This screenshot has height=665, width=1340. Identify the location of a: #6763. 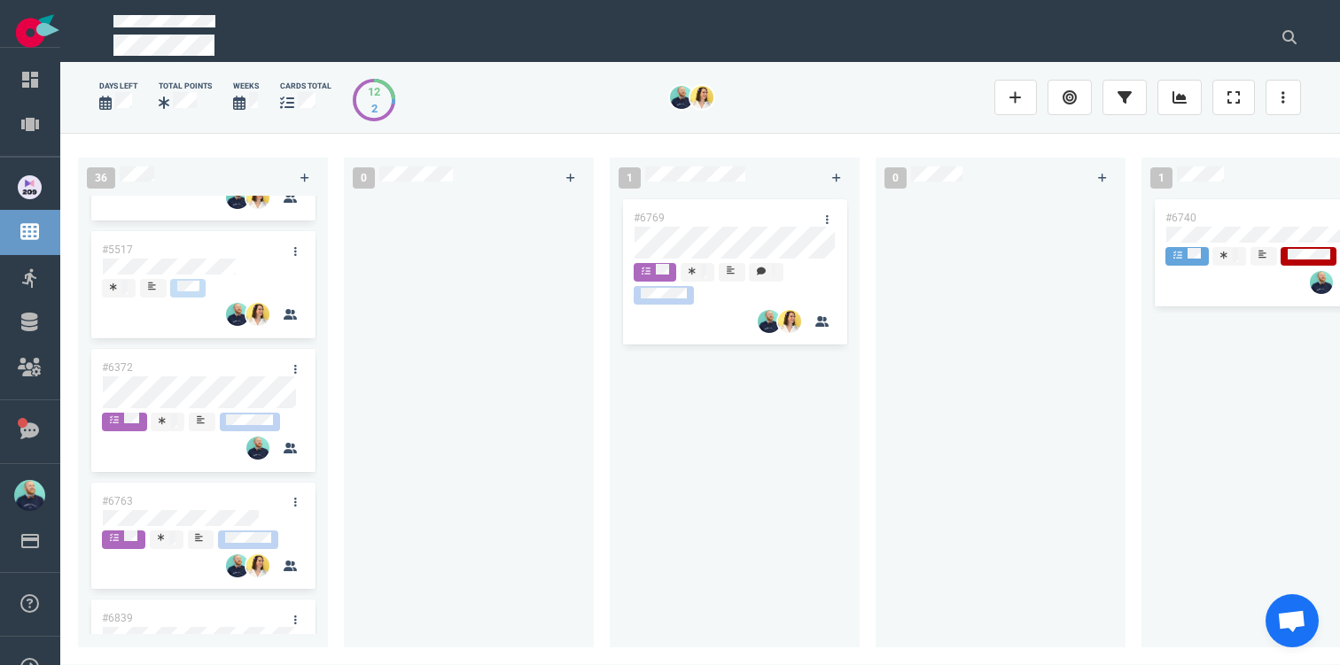
(117, 502).